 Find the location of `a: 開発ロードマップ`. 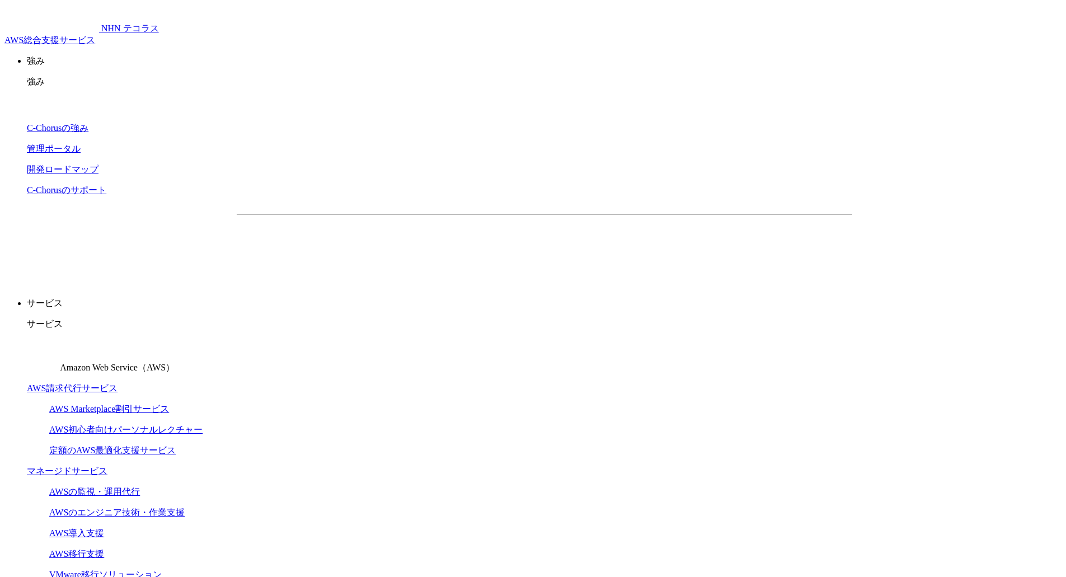

a: 開発ロードマップ is located at coordinates (63, 169).